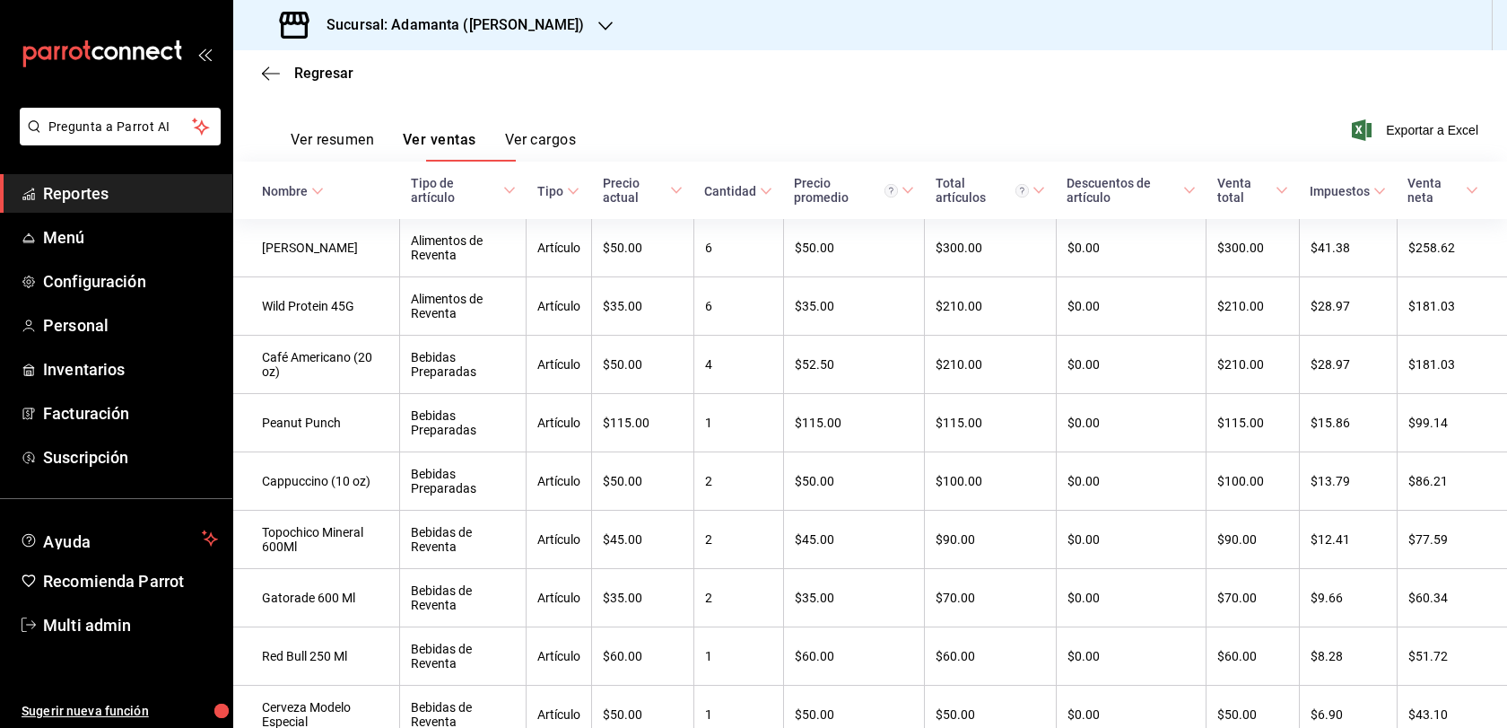 The width and height of the screenshot is (1507, 728). What do you see at coordinates (738, 191) in the screenshot?
I see `span: Cantidad` at bounding box center [738, 191].